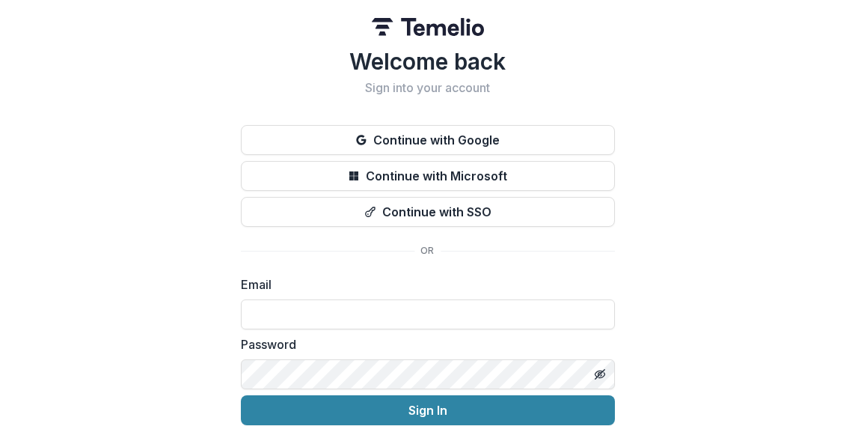  What do you see at coordinates (428, 176) in the screenshot?
I see `button: Continue with Microsoft` at bounding box center [428, 176].